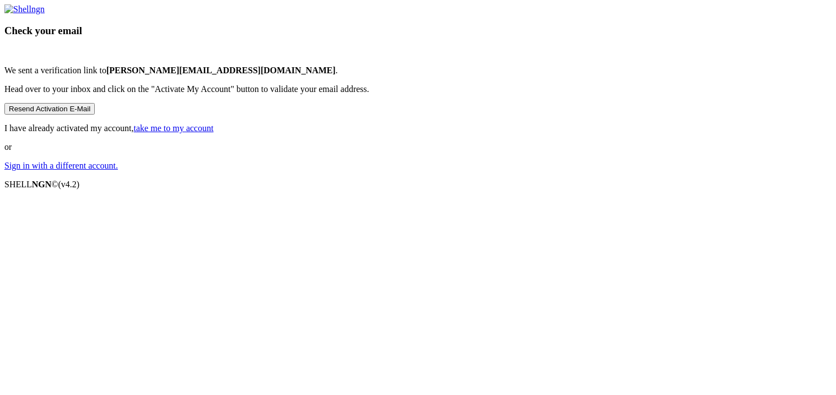 The image size is (836, 395). I want to click on b: NGN, so click(42, 184).